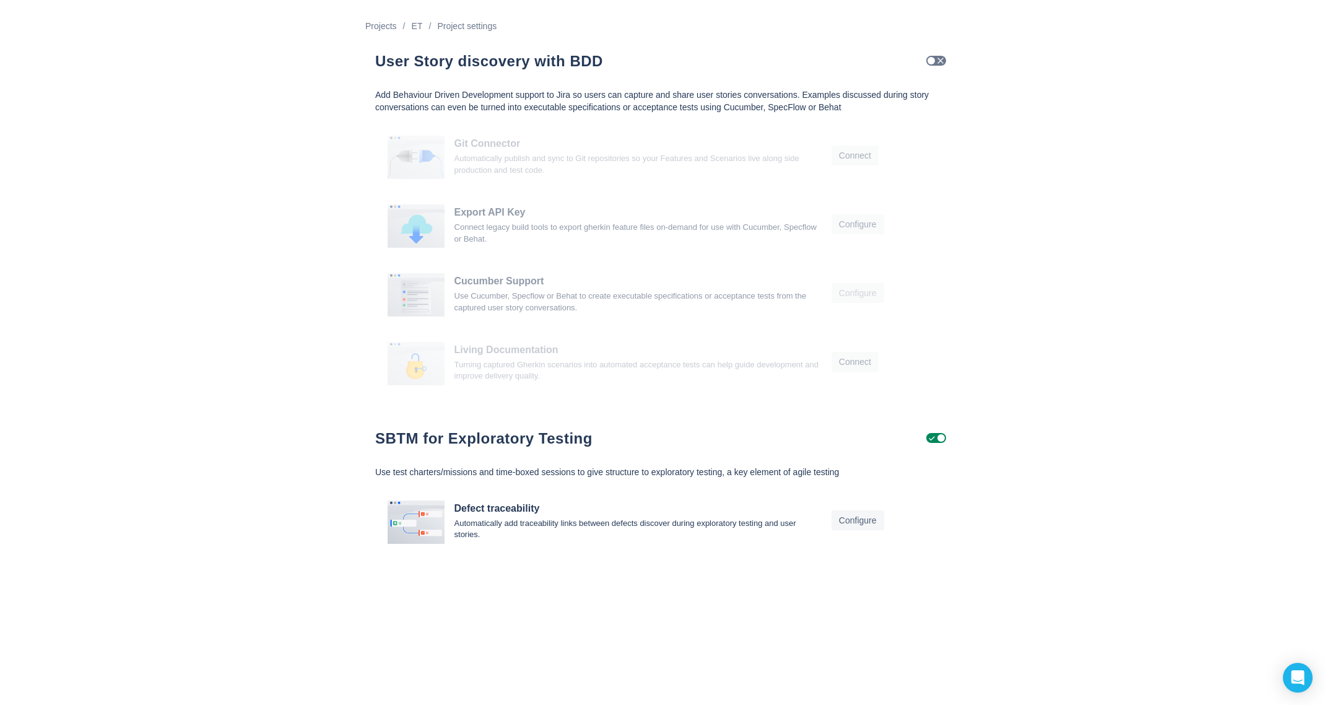 Image resolution: width=1325 pixels, height=705 pixels. What do you see at coordinates (932, 438) in the screenshot?
I see `span: Uncheck` at bounding box center [932, 438].